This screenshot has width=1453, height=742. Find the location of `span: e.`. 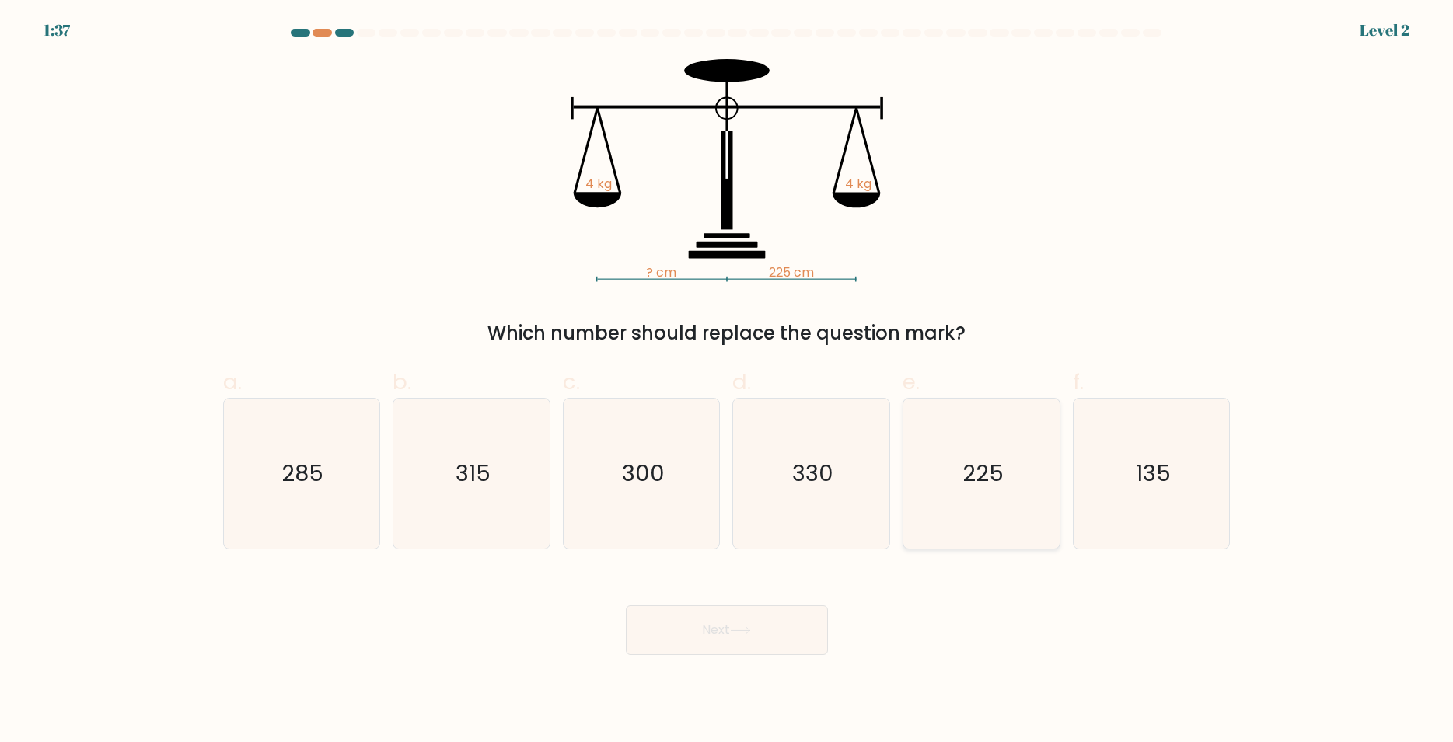

span: e. is located at coordinates (911, 382).